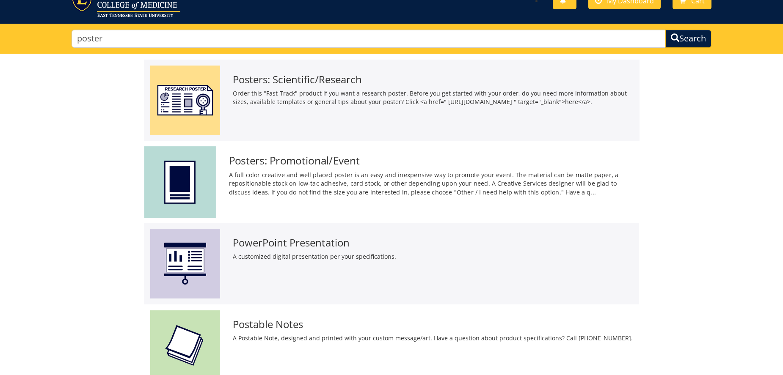 The image size is (783, 375). Describe the element at coordinates (180, 182) in the screenshot. I see `img: poster-promotional-5949293418faa6.02706653.png` at that location.